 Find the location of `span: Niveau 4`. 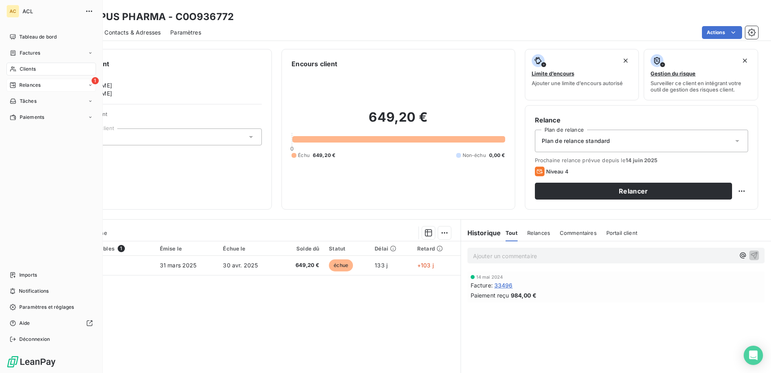

span: Niveau 4 is located at coordinates (557, 171).